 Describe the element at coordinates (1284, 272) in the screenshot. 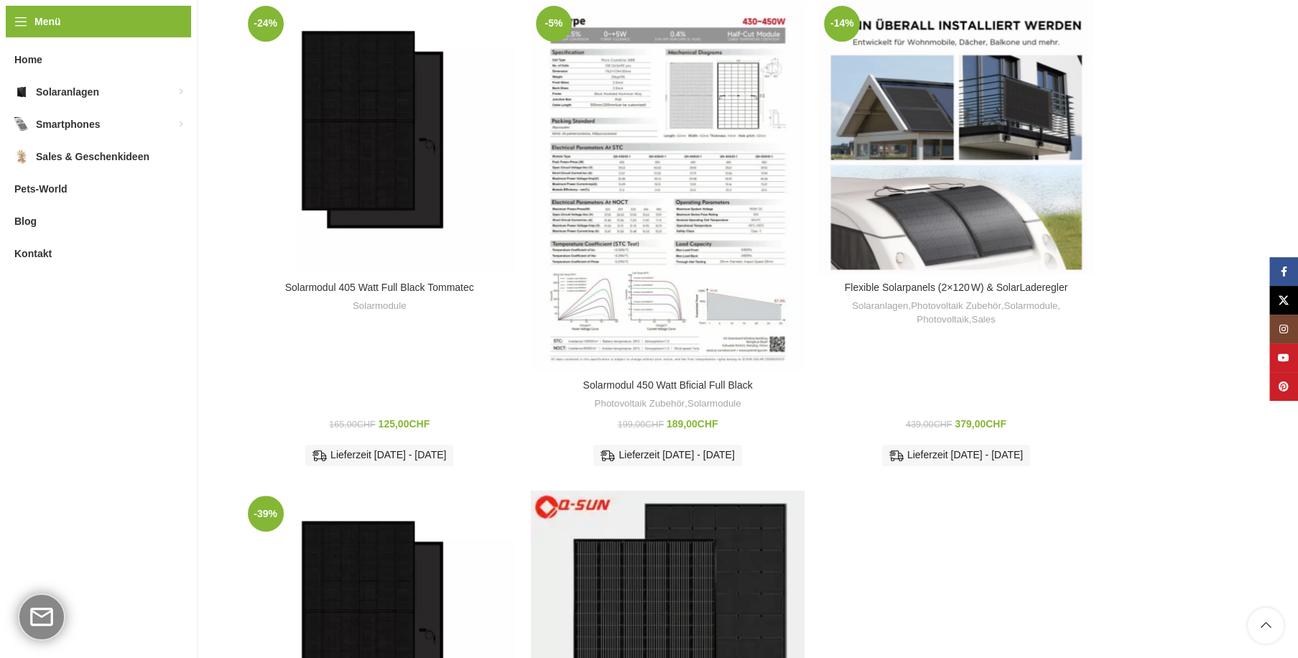

I see `a: Facebook Social Link` at that location.